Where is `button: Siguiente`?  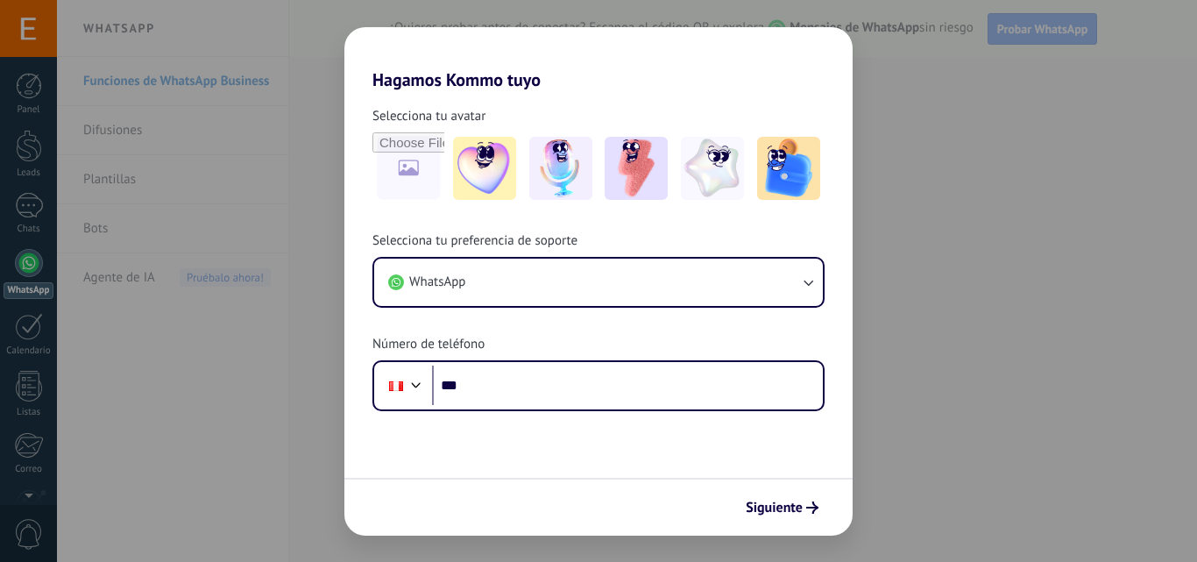
button: Siguiente is located at coordinates (782, 508).